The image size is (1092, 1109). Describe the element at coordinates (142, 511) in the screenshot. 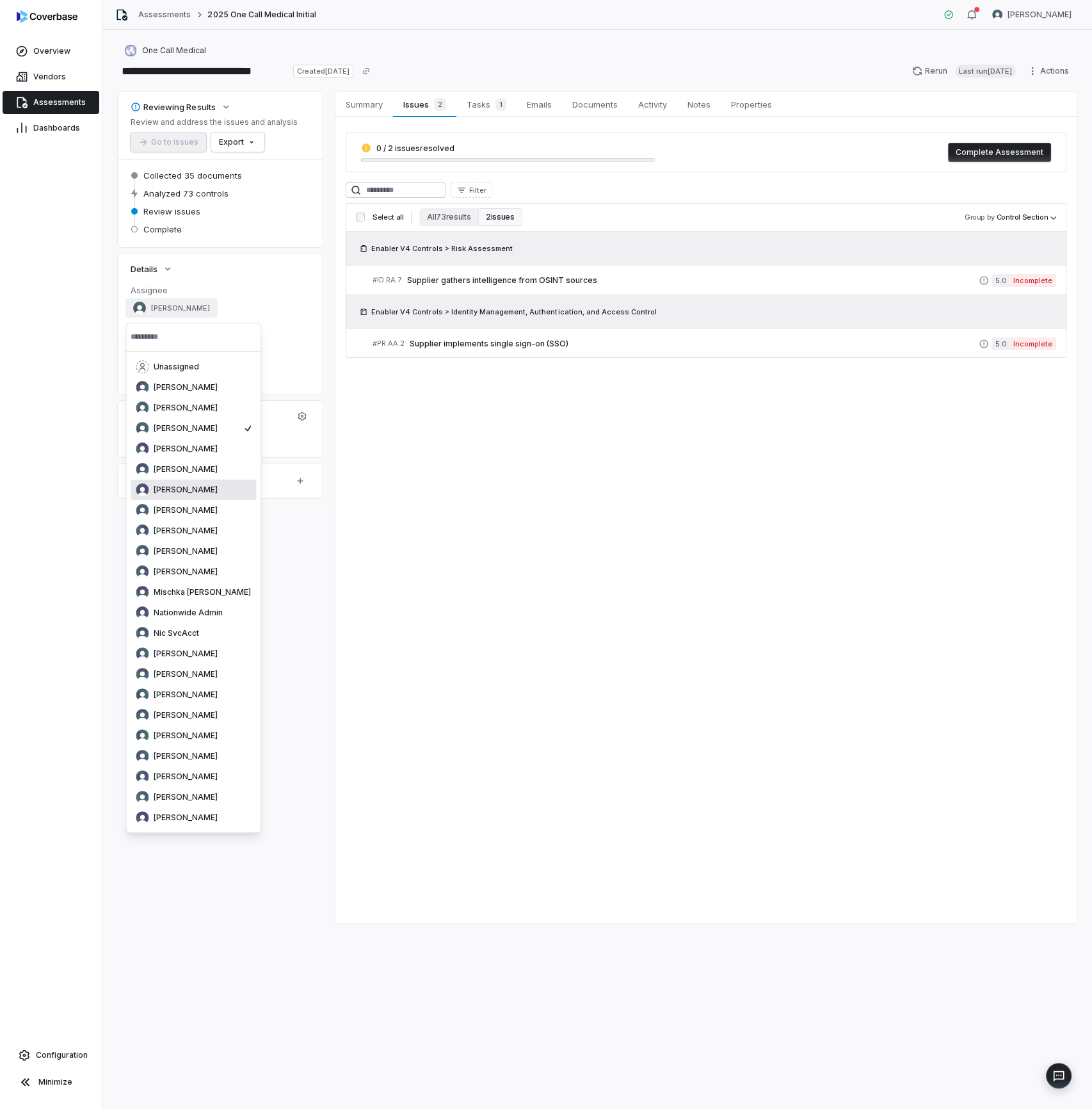

I see `img: Laura Sayre avatar` at that location.